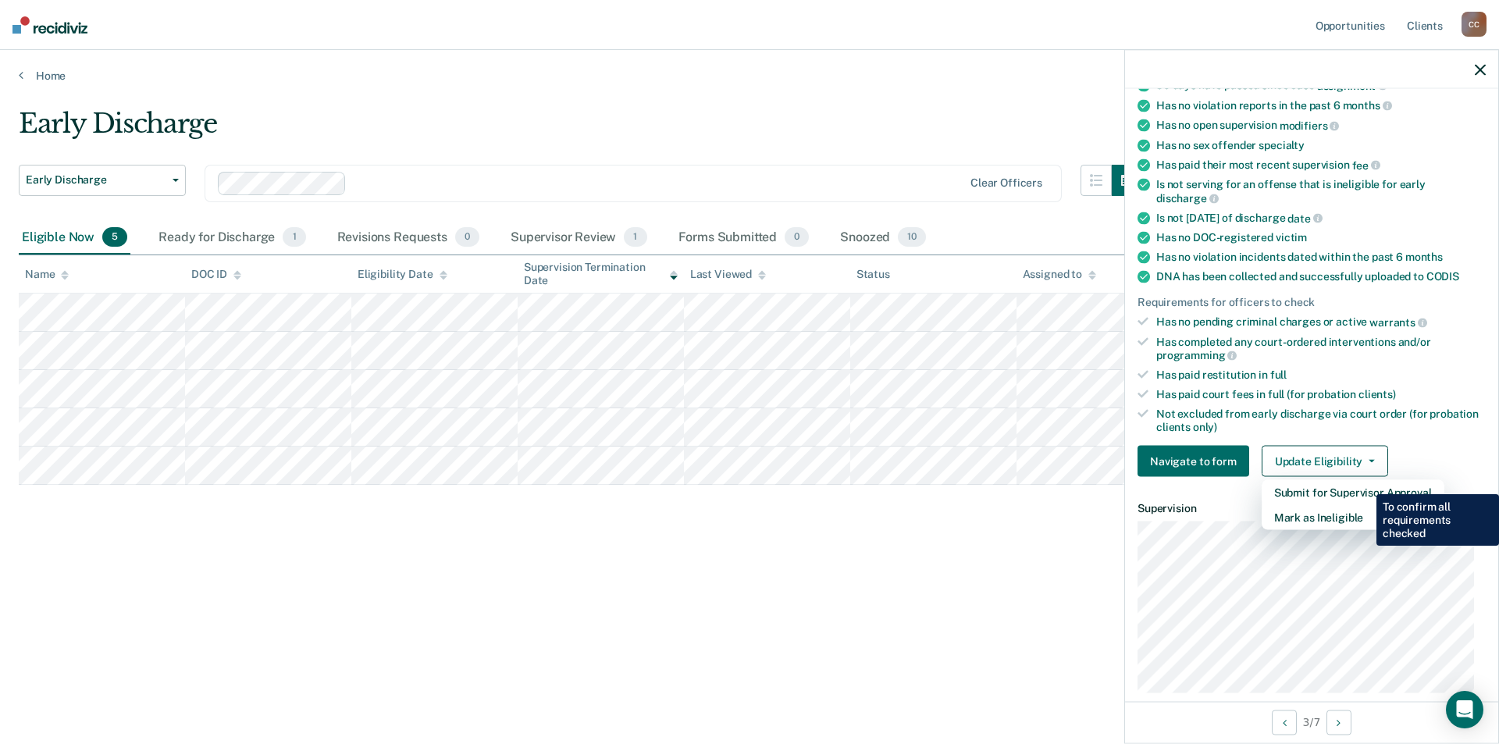  Describe the element at coordinates (1309, 126) in the screenshot. I see `span: modifiers` at that location.